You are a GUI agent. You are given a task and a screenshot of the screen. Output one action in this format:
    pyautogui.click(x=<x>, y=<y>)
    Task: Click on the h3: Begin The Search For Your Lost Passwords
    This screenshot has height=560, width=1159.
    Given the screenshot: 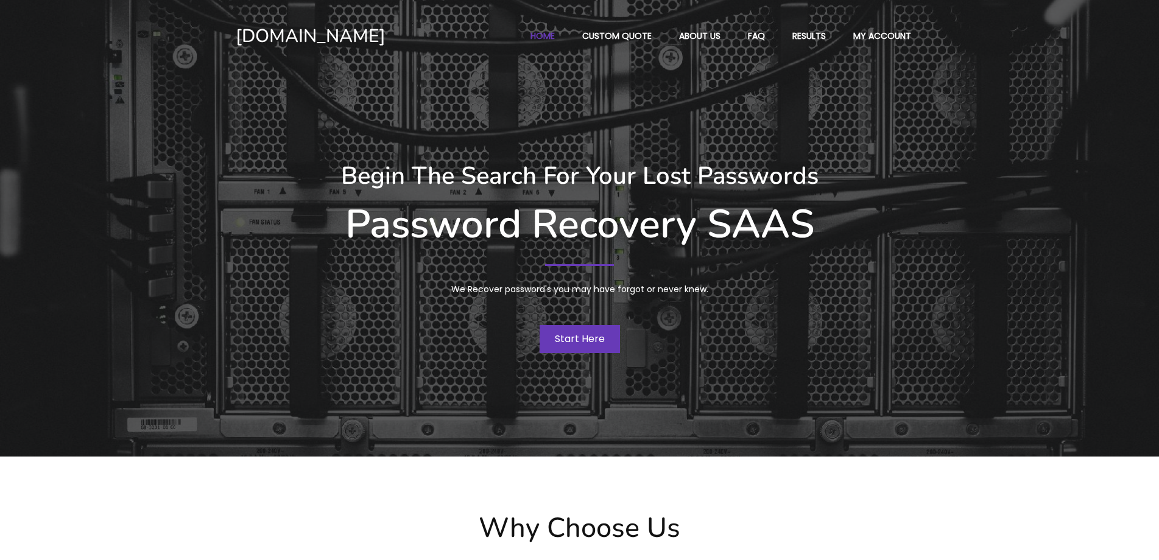 What is the action you would take?
    pyautogui.click(x=580, y=176)
    